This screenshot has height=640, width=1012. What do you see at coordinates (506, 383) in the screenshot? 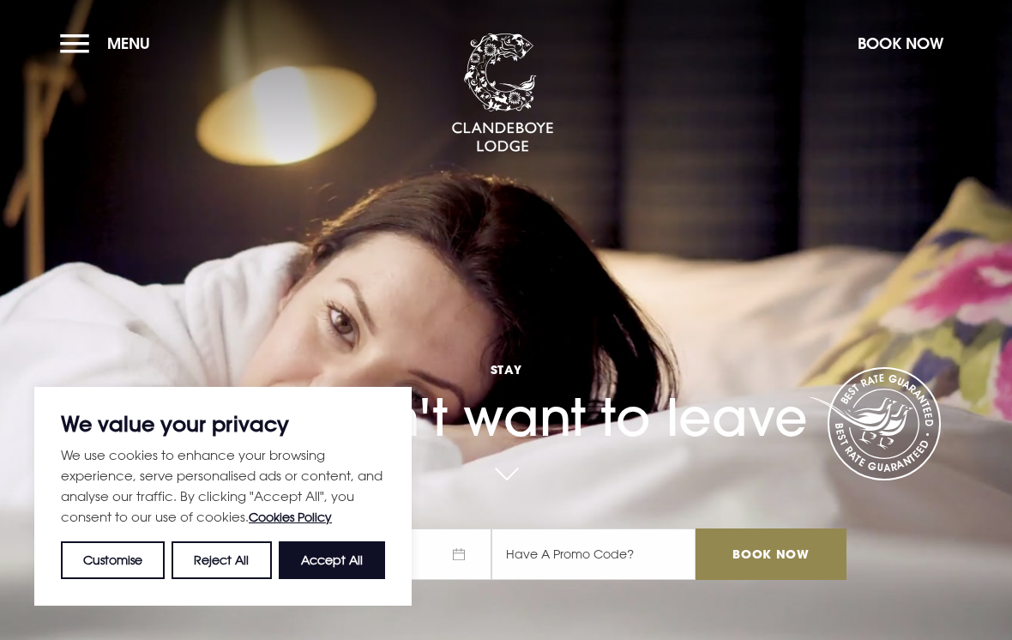
I see `h1: You won't want to leave` at bounding box center [506, 383].